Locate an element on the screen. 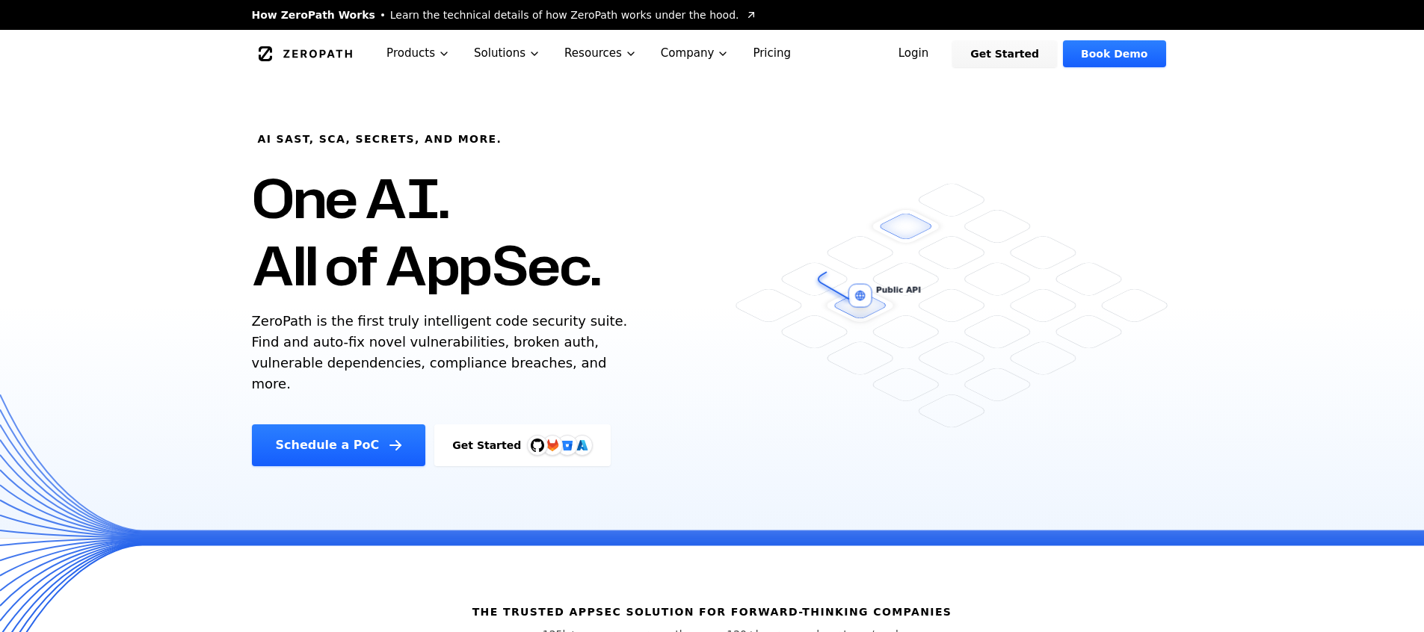 Image resolution: width=1424 pixels, height=632 pixels. h6: AI SAST, SCA, Secrets, and more. is located at coordinates (380, 139).